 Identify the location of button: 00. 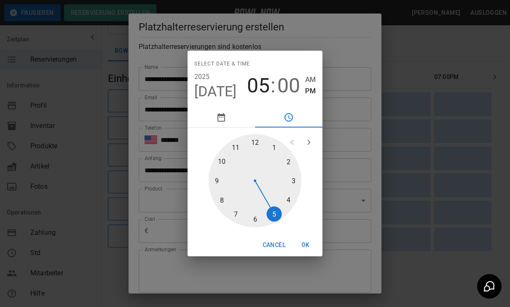
(289, 86).